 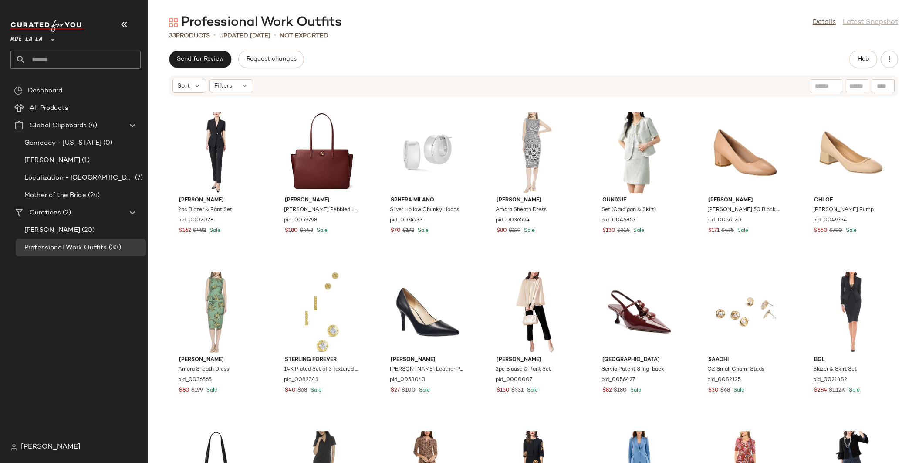 I want to click on span: (20), so click(x=88, y=230).